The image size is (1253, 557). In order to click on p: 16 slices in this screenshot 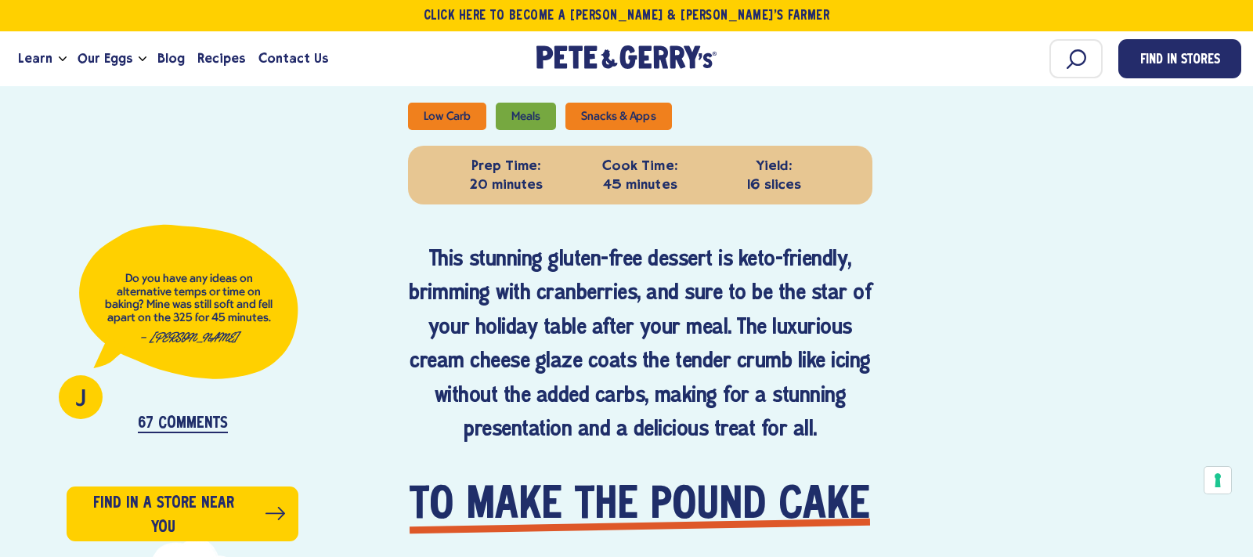, I will do `click(773, 175)`.